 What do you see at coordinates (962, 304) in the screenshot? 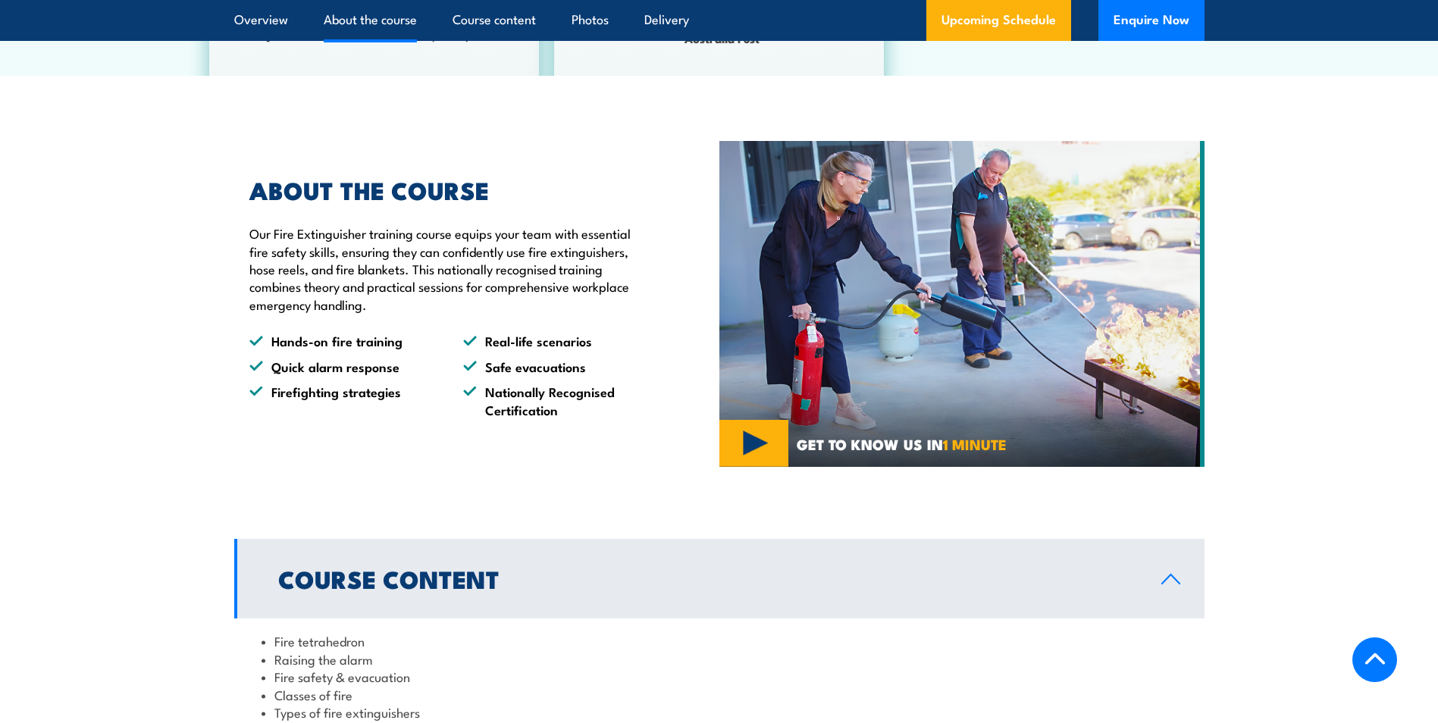
I see `img: Fire Safety Training` at bounding box center [962, 304].